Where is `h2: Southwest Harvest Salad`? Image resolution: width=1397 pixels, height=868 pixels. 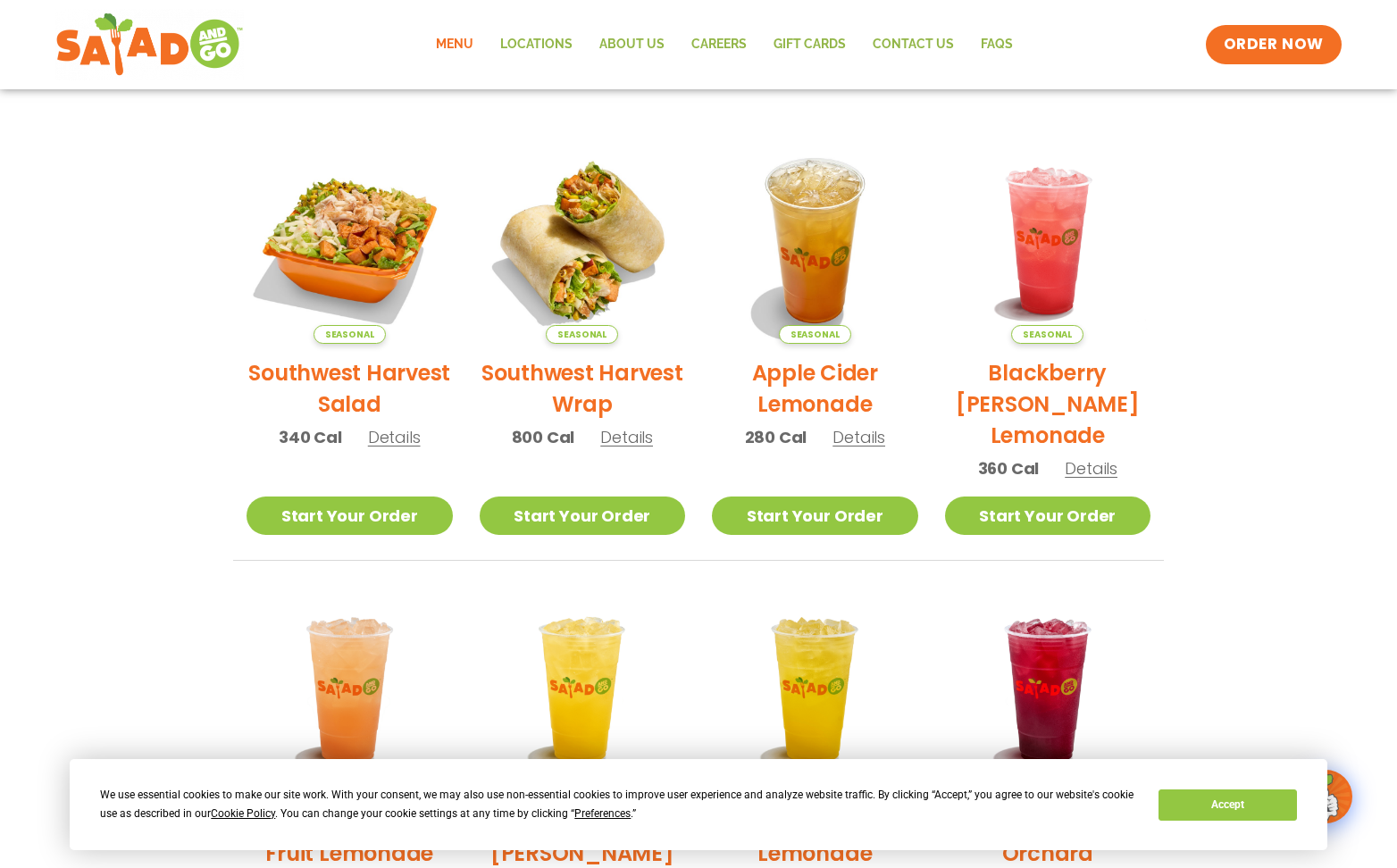
h2: Southwest Harvest Salad is located at coordinates (349, 388).